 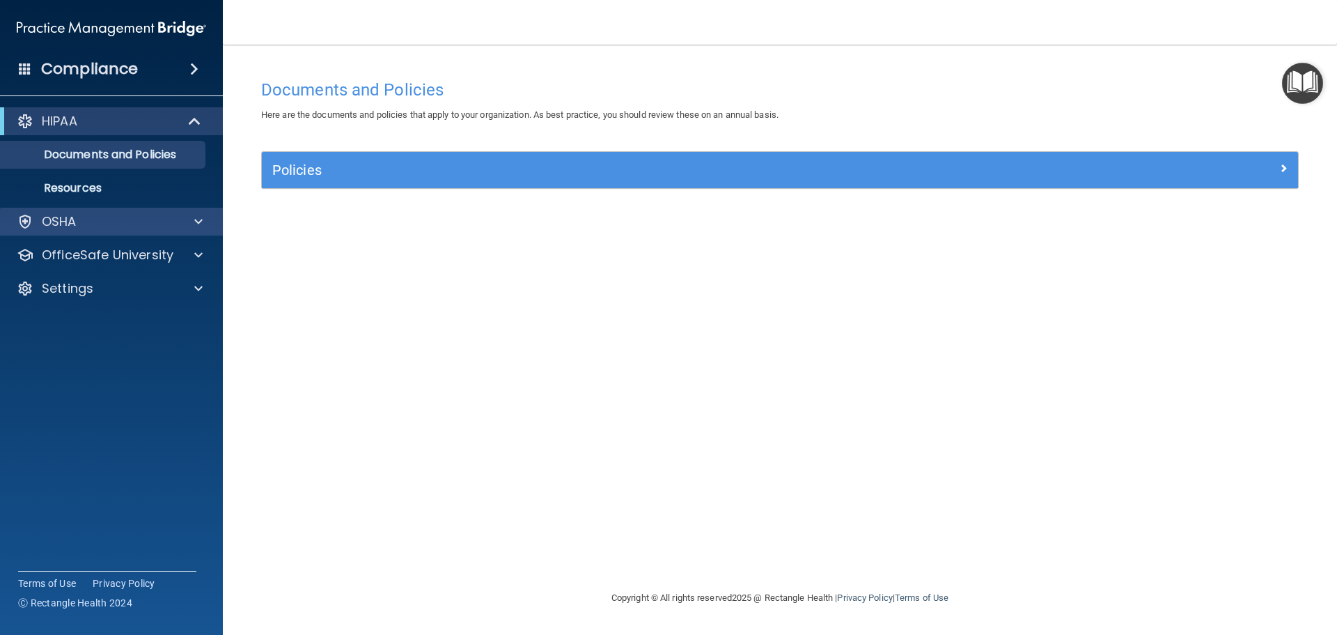 What do you see at coordinates (109, 121) in the screenshot?
I see `a: HIPAA` at bounding box center [109, 121].